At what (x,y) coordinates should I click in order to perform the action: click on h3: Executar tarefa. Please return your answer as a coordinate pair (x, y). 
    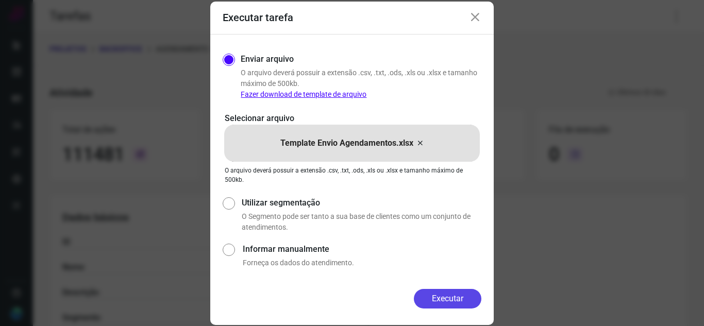
    Looking at the image, I should click on (258, 18).